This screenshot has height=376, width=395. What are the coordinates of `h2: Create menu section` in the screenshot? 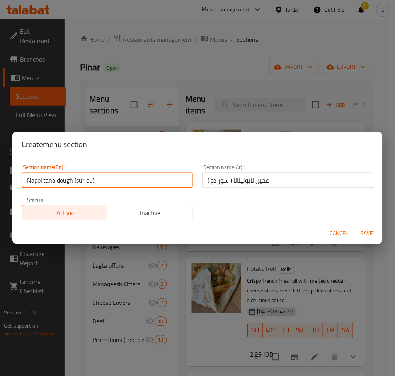 It's located at (197, 144).